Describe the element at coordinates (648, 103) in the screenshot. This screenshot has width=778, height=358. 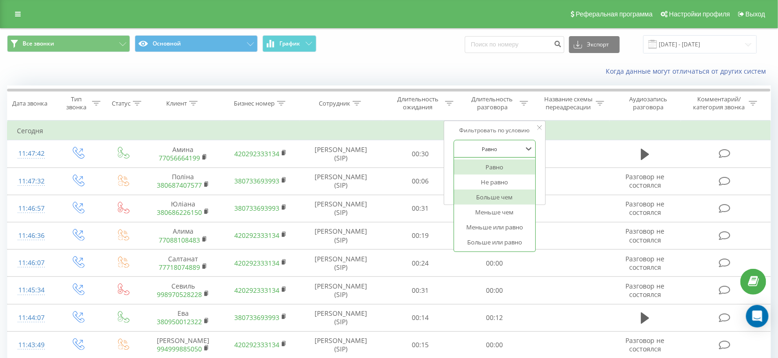
I see `div: Аудиозапись разговора` at that location.